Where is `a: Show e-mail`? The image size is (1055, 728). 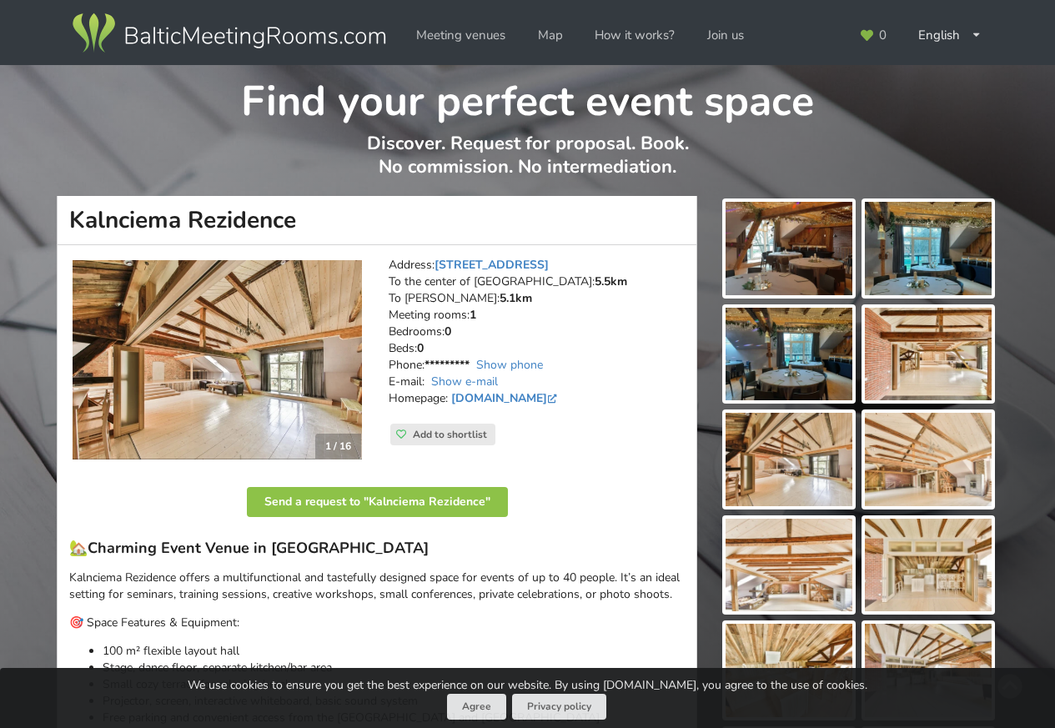 a: Show e-mail is located at coordinates (465, 381).